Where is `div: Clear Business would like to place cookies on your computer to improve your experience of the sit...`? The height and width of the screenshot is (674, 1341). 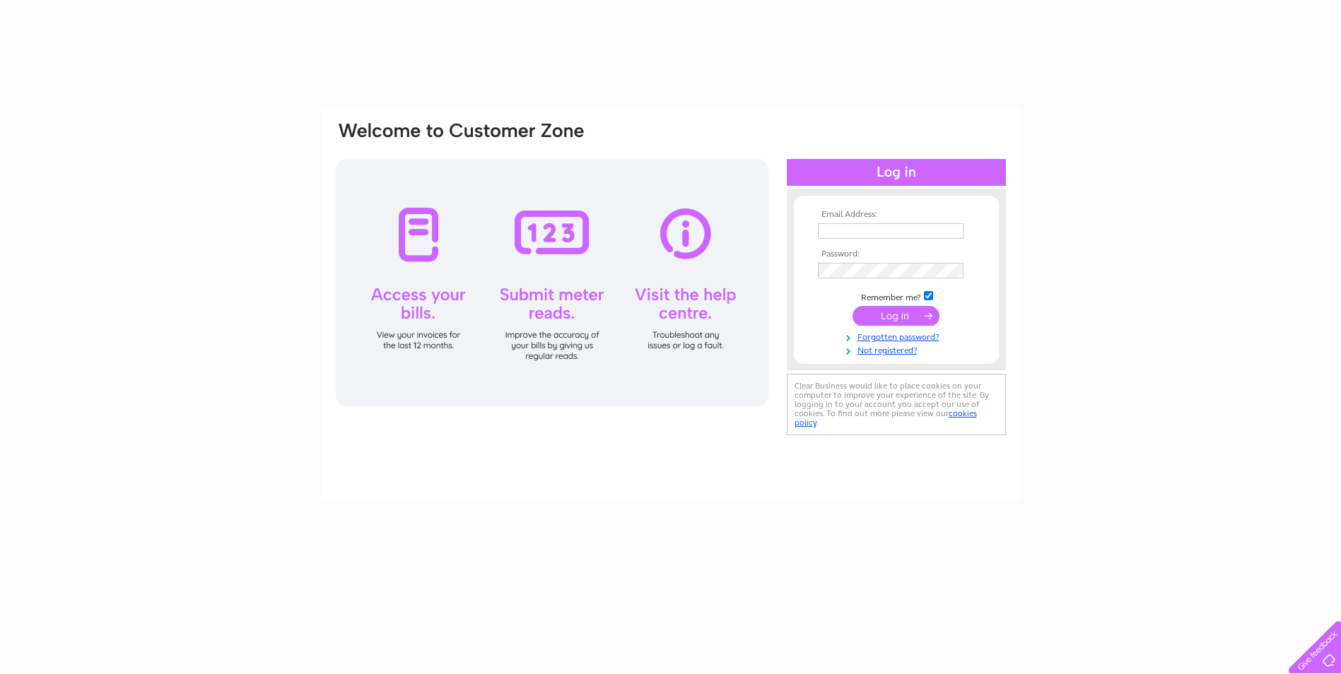 div: Clear Business would like to place cookies on your computer to improve your experience of the sit... is located at coordinates (896, 404).